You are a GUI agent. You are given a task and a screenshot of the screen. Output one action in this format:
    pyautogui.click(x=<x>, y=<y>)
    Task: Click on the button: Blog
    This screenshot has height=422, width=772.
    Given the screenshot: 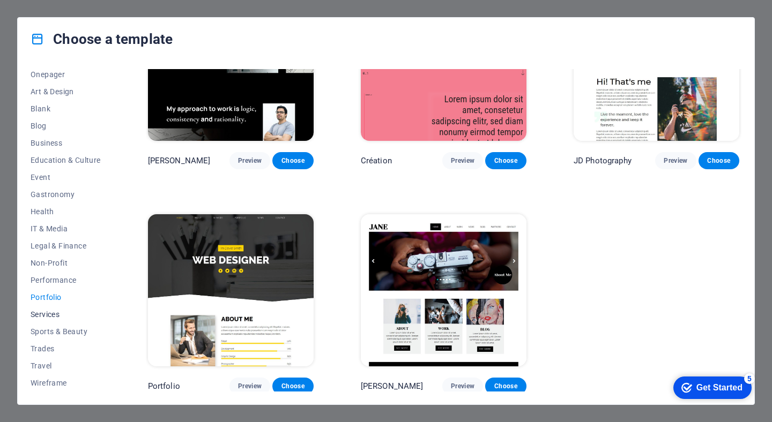 What is the action you would take?
    pyautogui.click(x=65, y=126)
    